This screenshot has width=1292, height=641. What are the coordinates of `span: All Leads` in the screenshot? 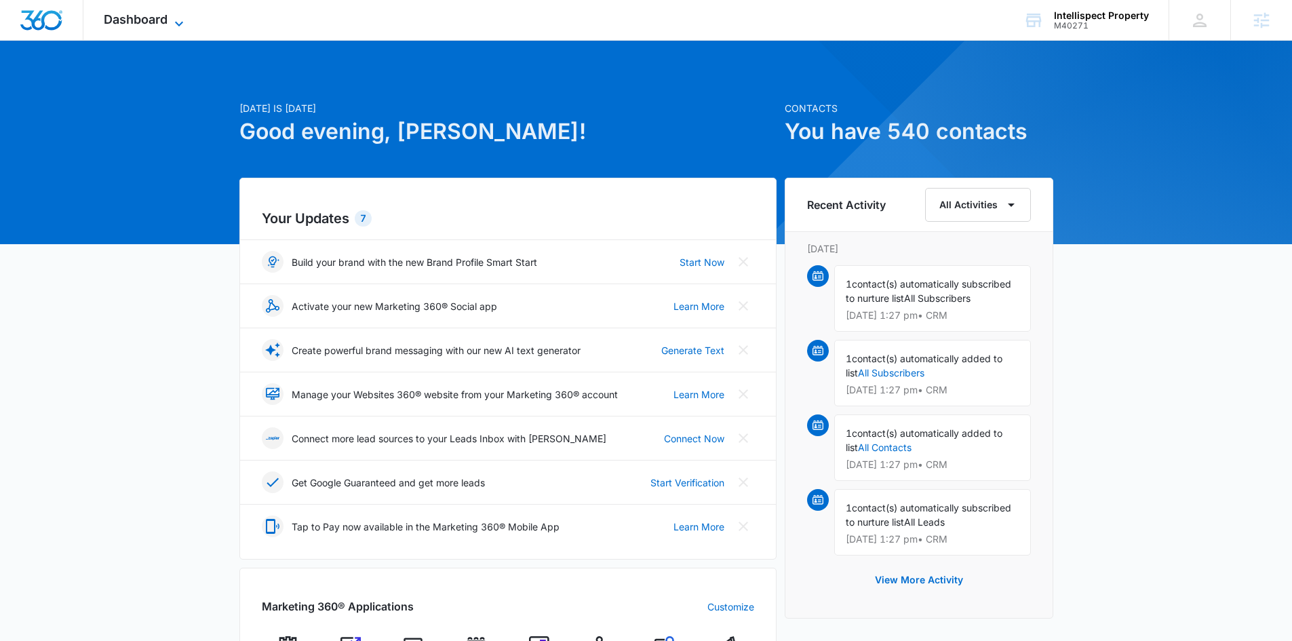 It's located at (925, 522).